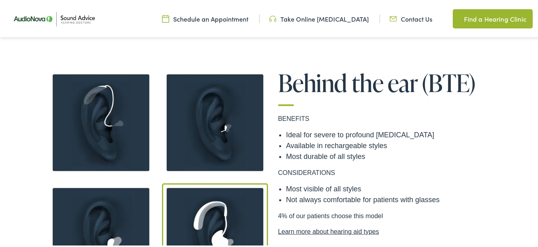 Image resolution: width=538 pixels, height=247 pixels. What do you see at coordinates (493, 18) in the screenshot?
I see `a: Find a Hearing Clinic` at bounding box center [493, 18].